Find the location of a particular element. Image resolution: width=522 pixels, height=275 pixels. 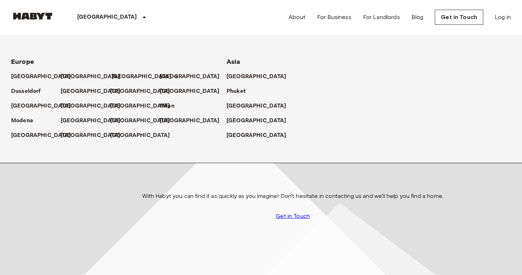

p: Modena is located at coordinates (22, 121).